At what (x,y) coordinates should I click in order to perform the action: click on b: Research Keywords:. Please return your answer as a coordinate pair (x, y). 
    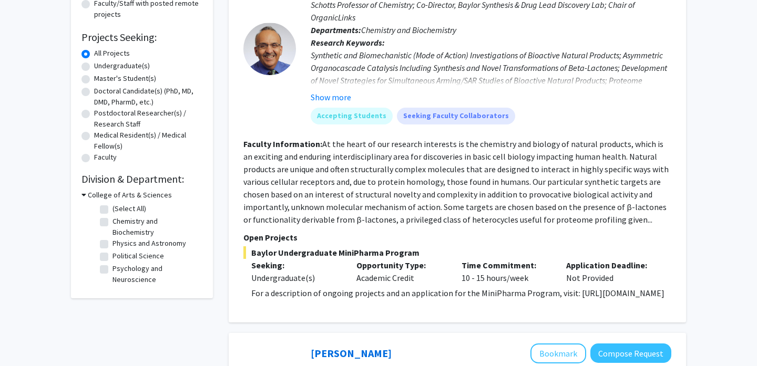
    Looking at the image, I should click on (347, 43).